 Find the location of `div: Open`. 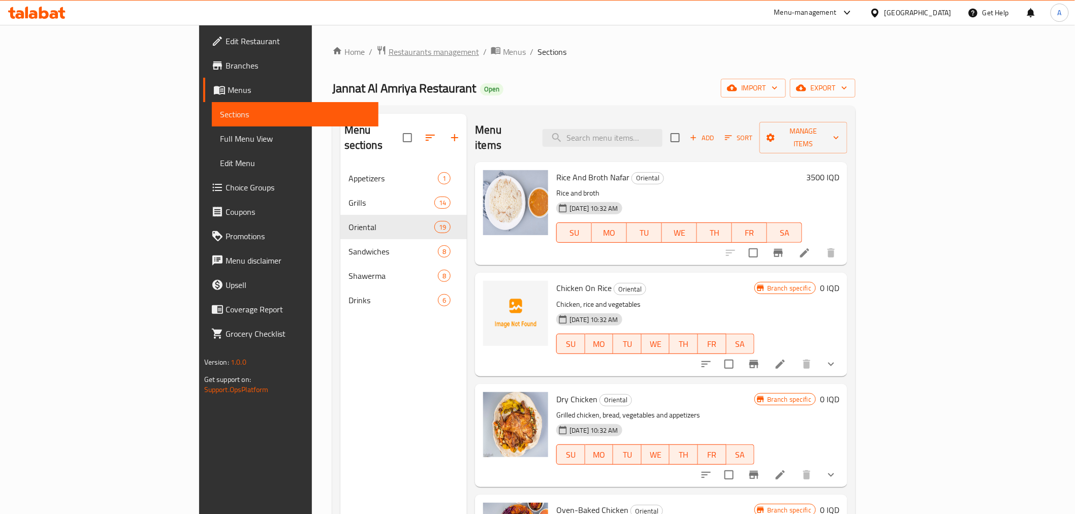

div: Open is located at coordinates (492, 89).